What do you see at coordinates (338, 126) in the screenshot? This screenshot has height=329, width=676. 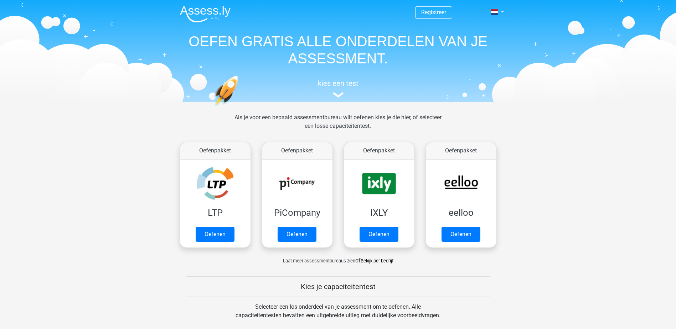 I see `div: Als je voor een bepaald assessmentbureau wilt oefenen kies je die hier, of selecteer een losse ca...` at bounding box center [338, 126].